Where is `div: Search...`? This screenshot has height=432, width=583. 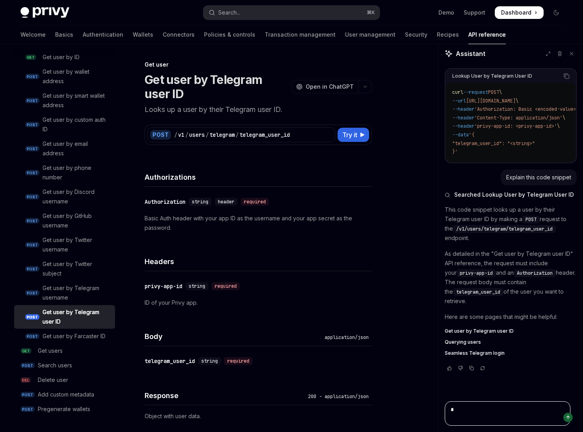 div: Search... is located at coordinates (229, 13).